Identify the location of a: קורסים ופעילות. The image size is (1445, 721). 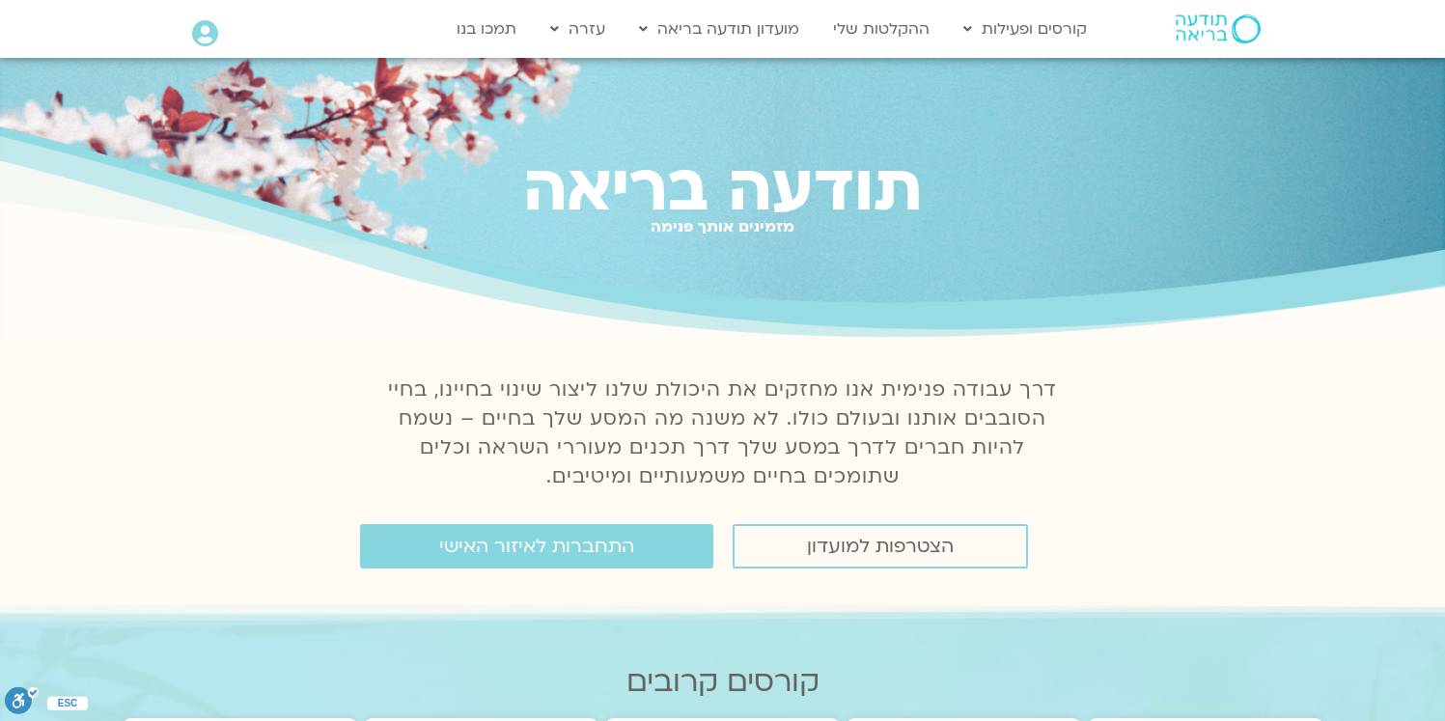
(1025, 29).